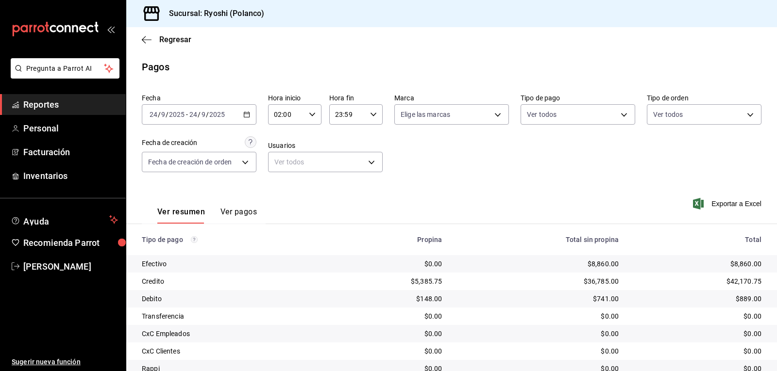 The image size is (777, 371). I want to click on label: Tipo de pago, so click(578, 98).